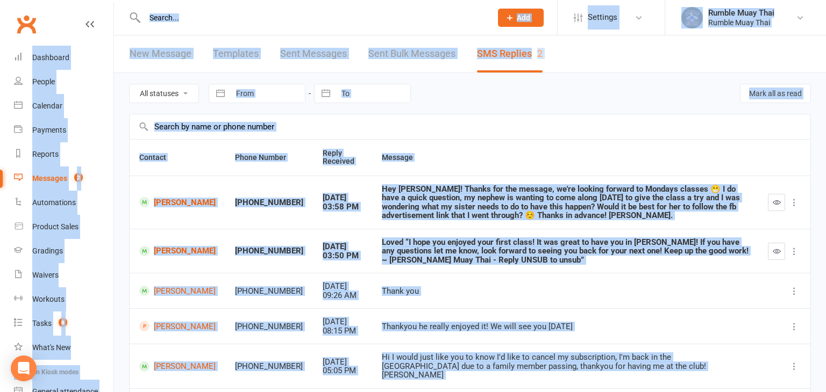 This screenshot has height=392, width=826. I want to click on th: Contact, so click(177, 157).